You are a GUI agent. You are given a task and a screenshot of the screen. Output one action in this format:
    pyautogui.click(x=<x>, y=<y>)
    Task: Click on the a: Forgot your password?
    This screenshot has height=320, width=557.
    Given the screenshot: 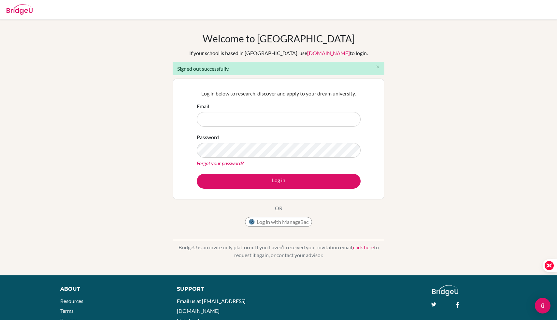 What is the action you would take?
    pyautogui.click(x=220, y=163)
    